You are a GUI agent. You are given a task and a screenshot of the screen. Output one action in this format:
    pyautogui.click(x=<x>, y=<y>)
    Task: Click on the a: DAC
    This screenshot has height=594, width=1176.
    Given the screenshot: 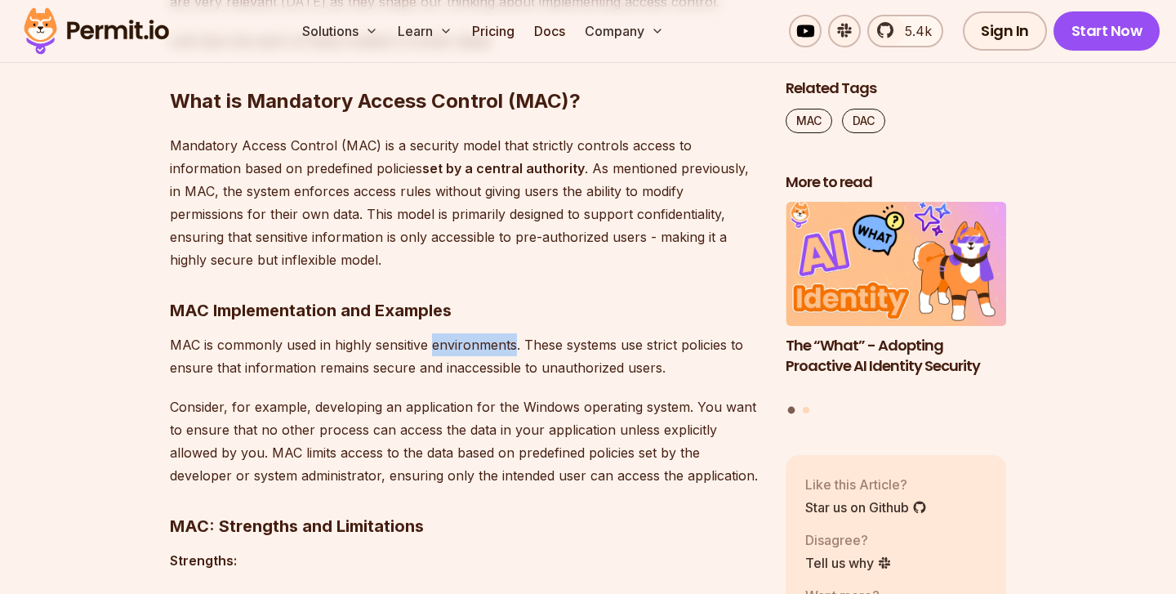 What is the action you would take?
    pyautogui.click(x=863, y=121)
    